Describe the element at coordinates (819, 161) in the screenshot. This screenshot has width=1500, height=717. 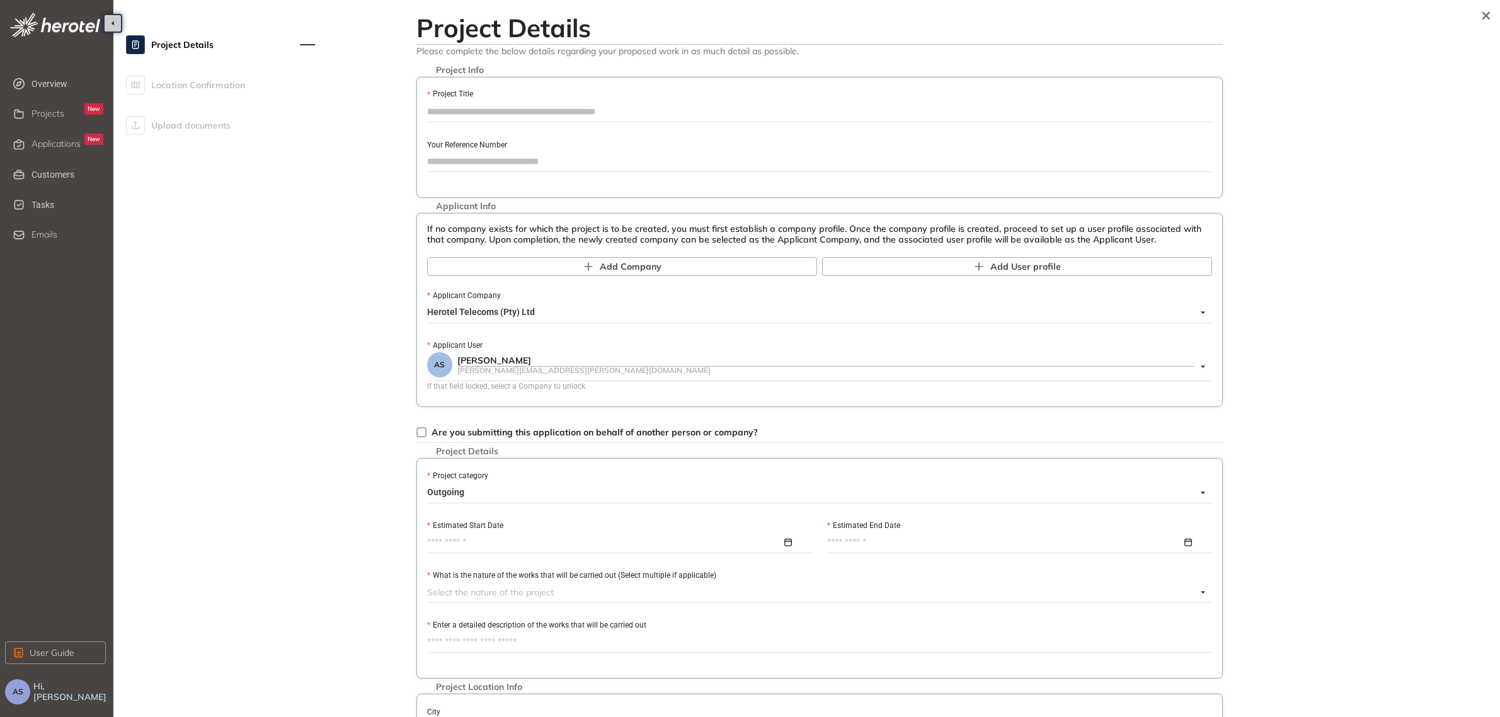
I see `input: Your Reference Number` at that location.